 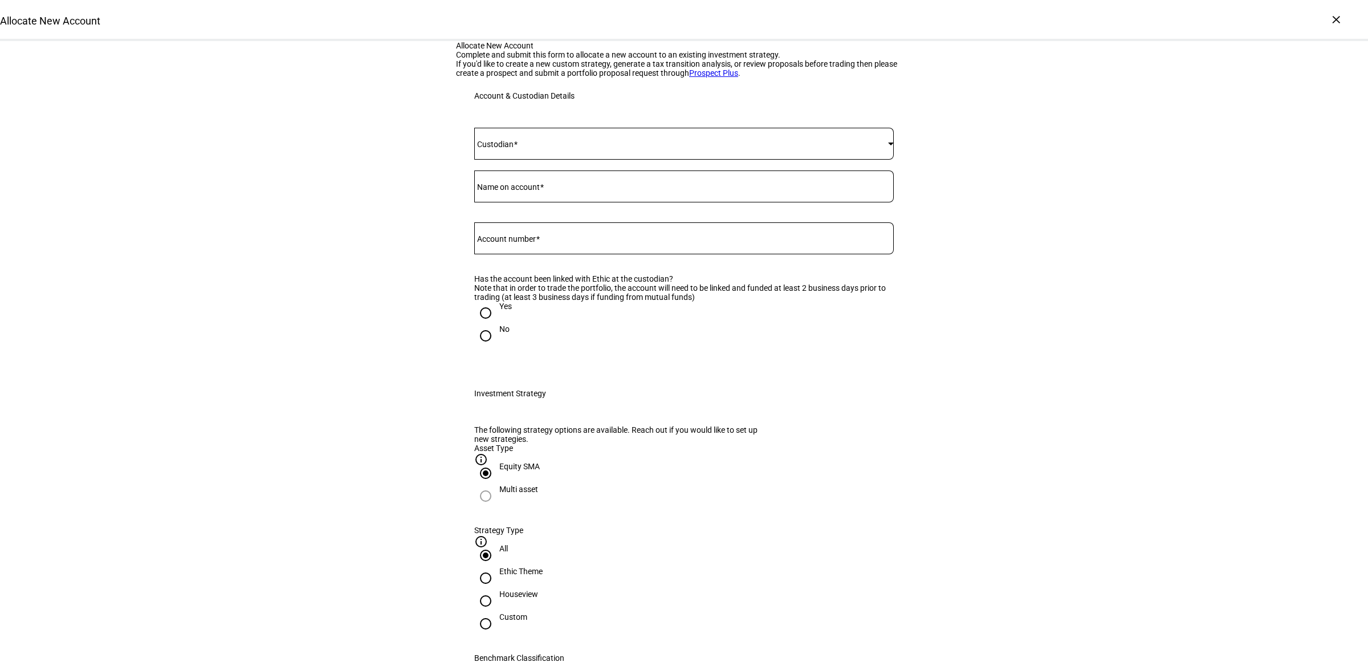 I want to click on div: Equity SMA, so click(x=519, y=466).